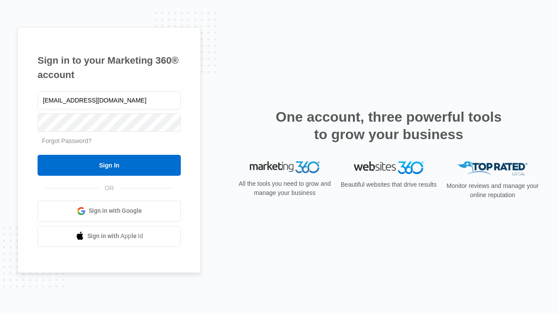 This screenshot has width=559, height=314. What do you see at coordinates (389, 126) in the screenshot?
I see `h2: One account, three powerful tools to grow your business` at bounding box center [389, 126].